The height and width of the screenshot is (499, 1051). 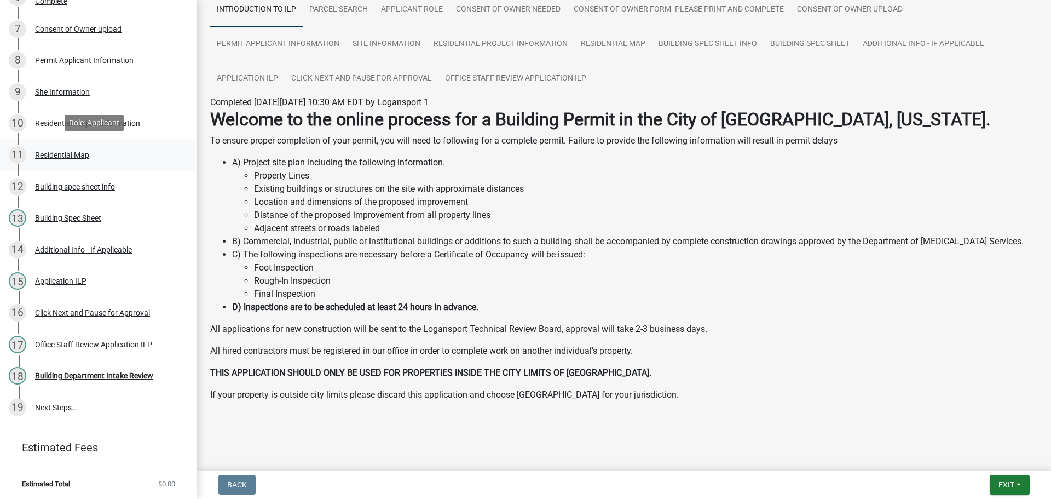 I want to click on div: Role: Applicant, so click(x=94, y=123).